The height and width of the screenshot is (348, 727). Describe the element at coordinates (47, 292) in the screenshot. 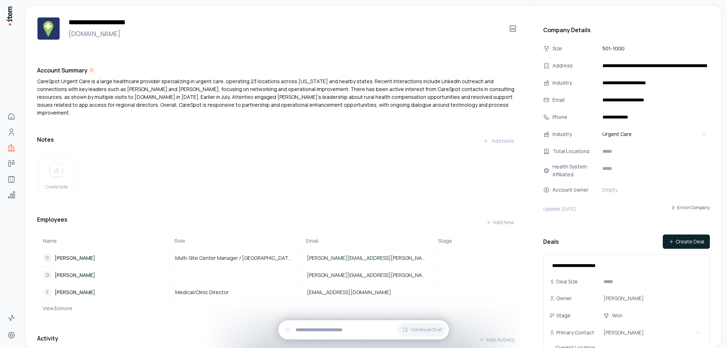

I see `div: F` at that location.